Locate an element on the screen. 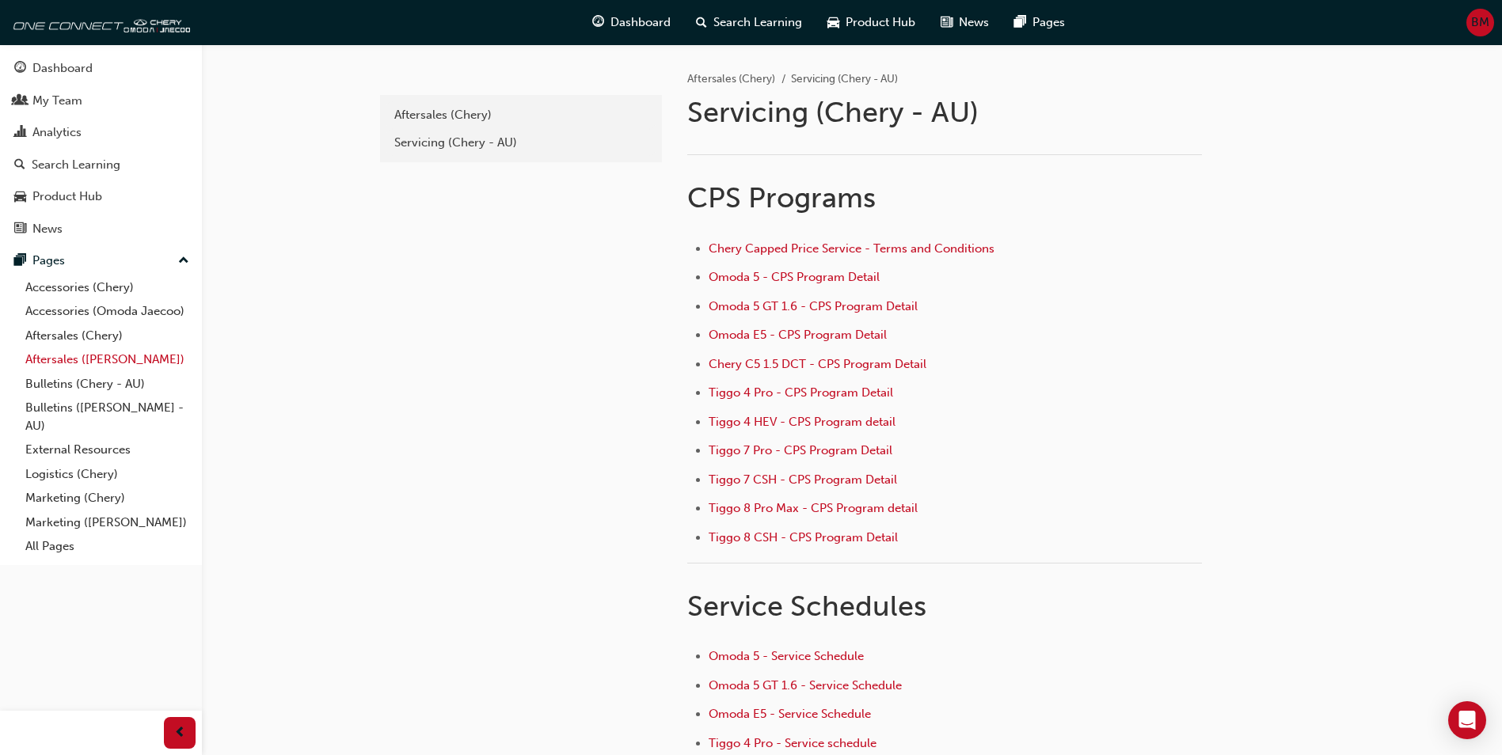  a: Accessories (Chery) is located at coordinates (107, 287).